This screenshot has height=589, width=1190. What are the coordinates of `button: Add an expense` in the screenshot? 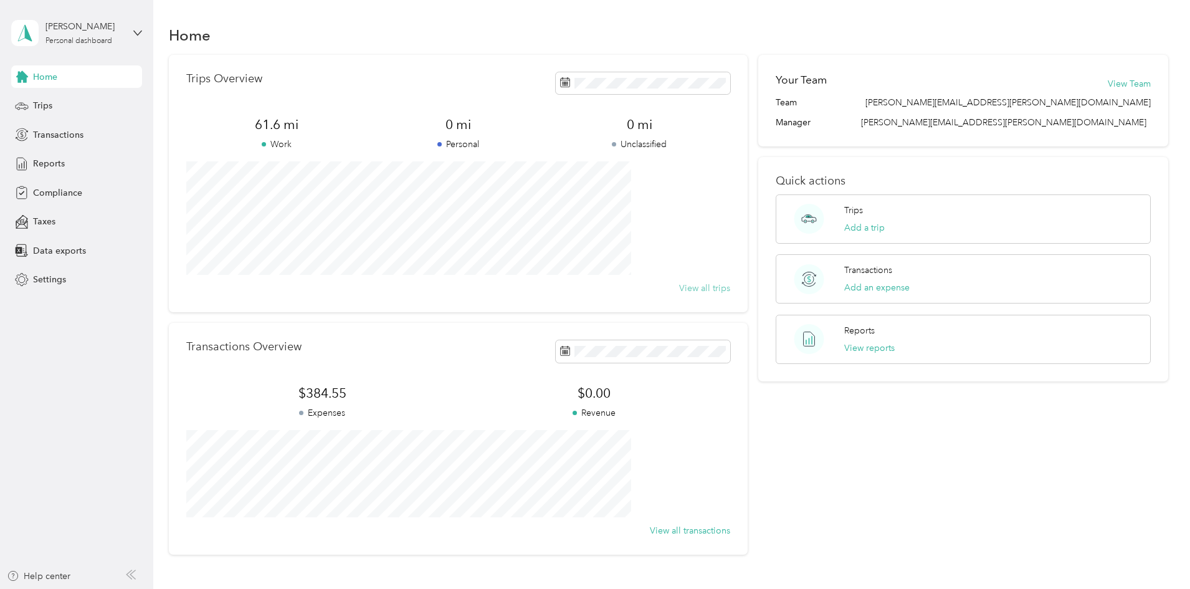 It's located at (877, 287).